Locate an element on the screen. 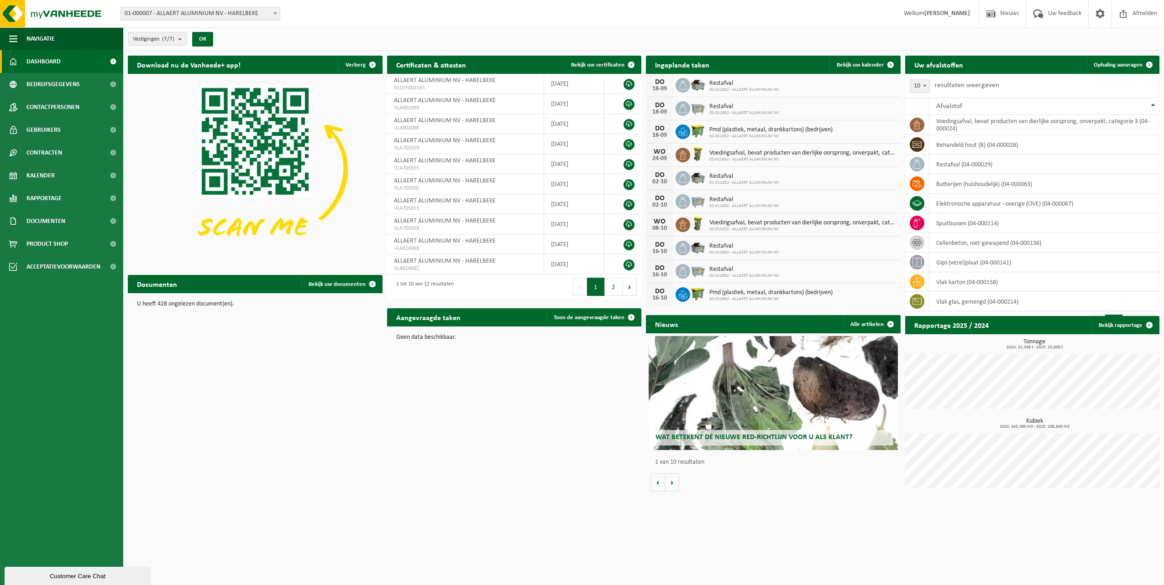  span: Kalender is located at coordinates (41, 176).